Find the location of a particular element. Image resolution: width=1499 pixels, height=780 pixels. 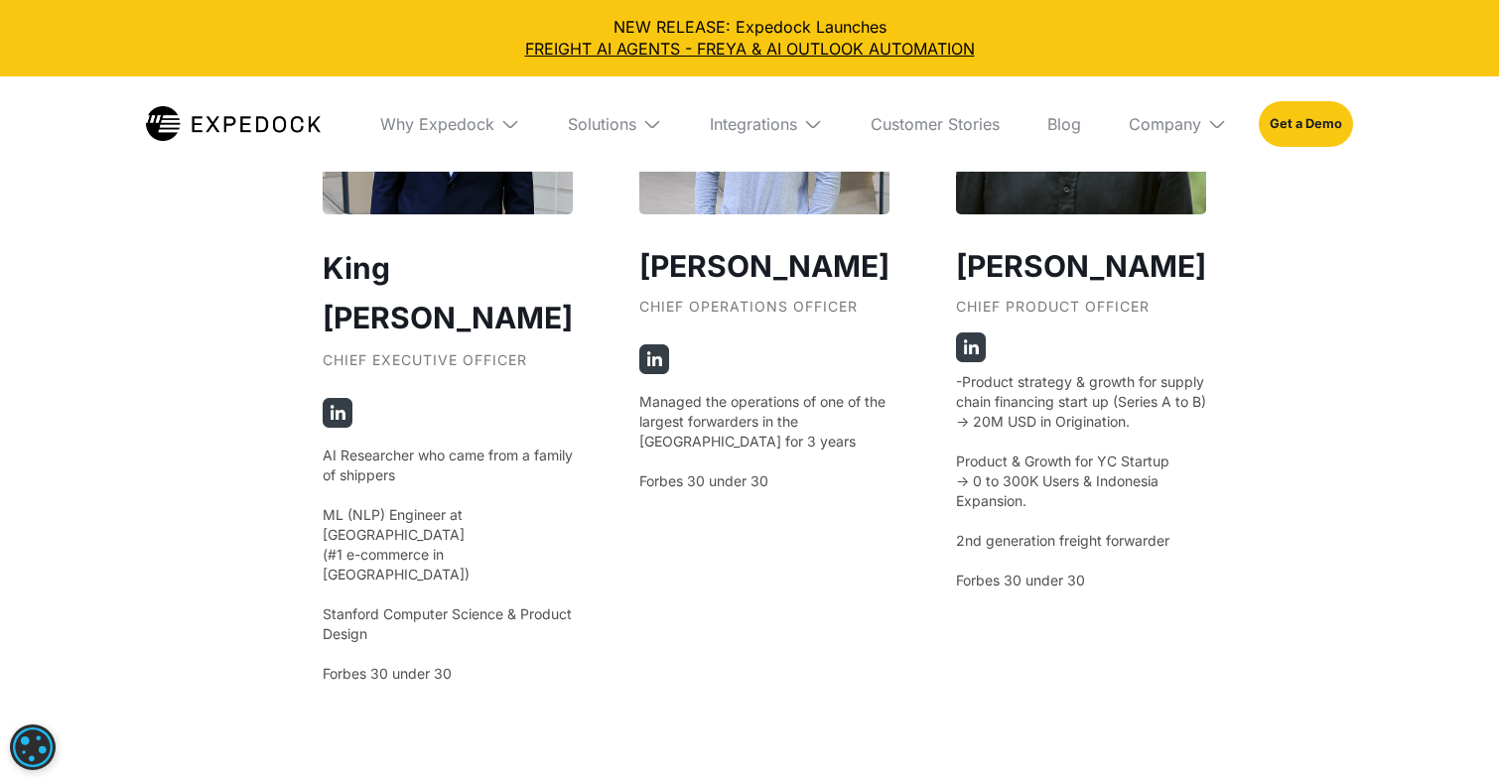

div: Chief Executive Officer is located at coordinates (448, 369).